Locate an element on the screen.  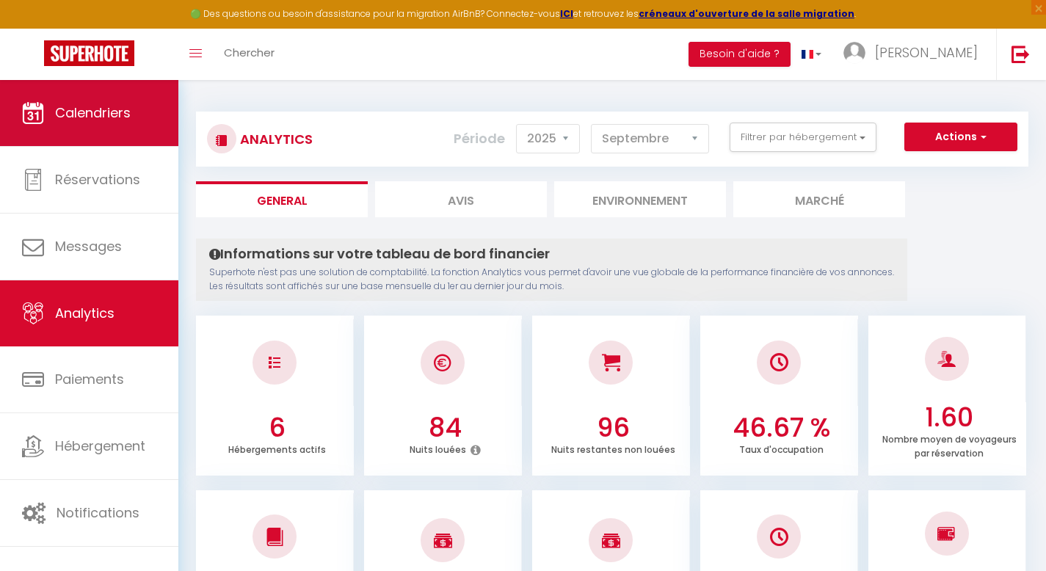
span: Réservations is located at coordinates (98, 179).